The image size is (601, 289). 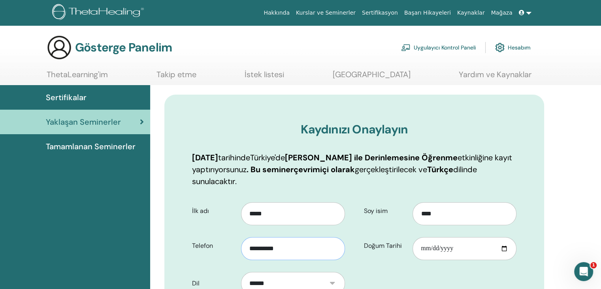 I want to click on font: Kurslar ve Seminerler, so click(x=326, y=13).